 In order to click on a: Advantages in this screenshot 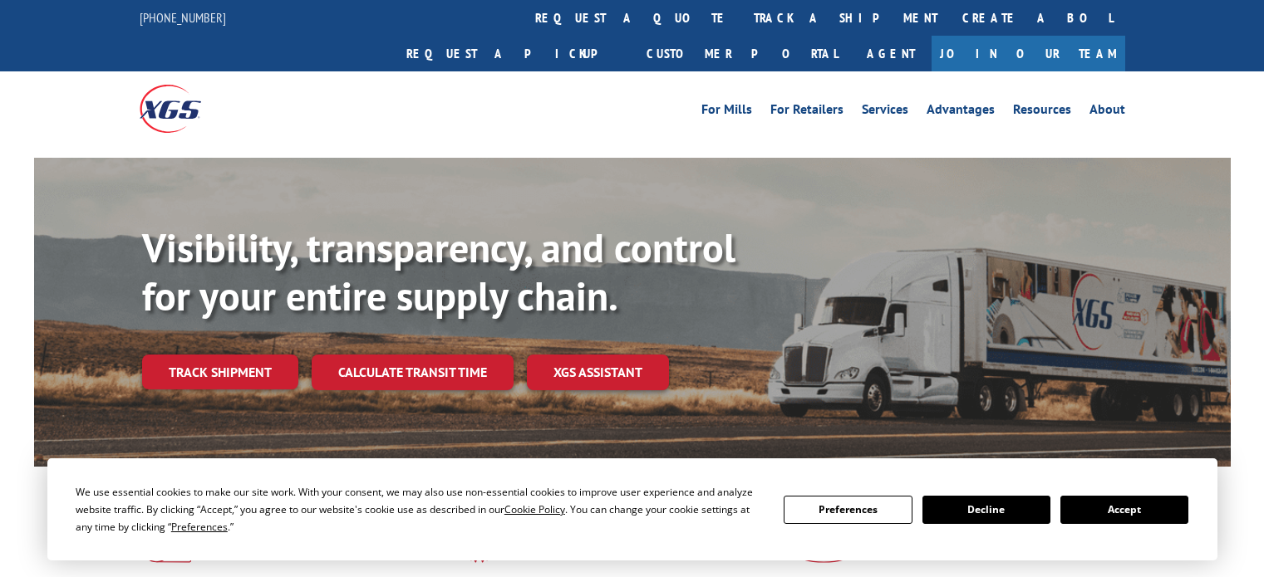, I will do `click(960, 112)`.